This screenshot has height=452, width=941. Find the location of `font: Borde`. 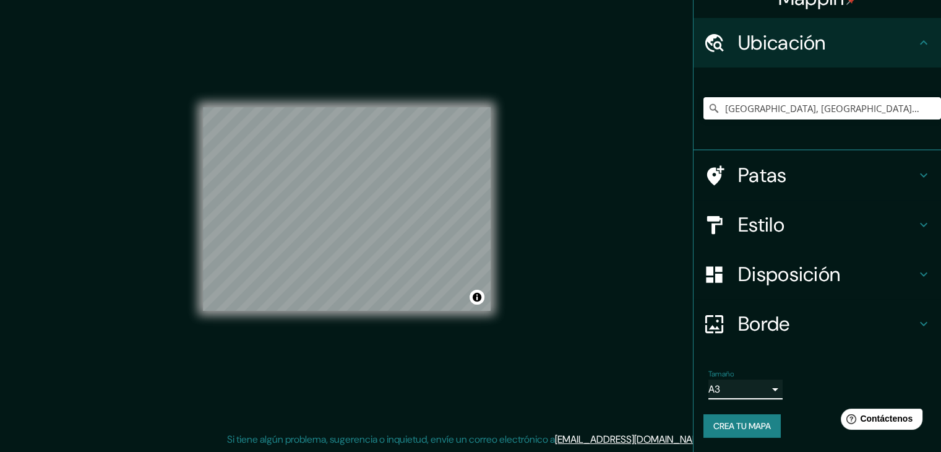

font: Borde is located at coordinates (764, 324).